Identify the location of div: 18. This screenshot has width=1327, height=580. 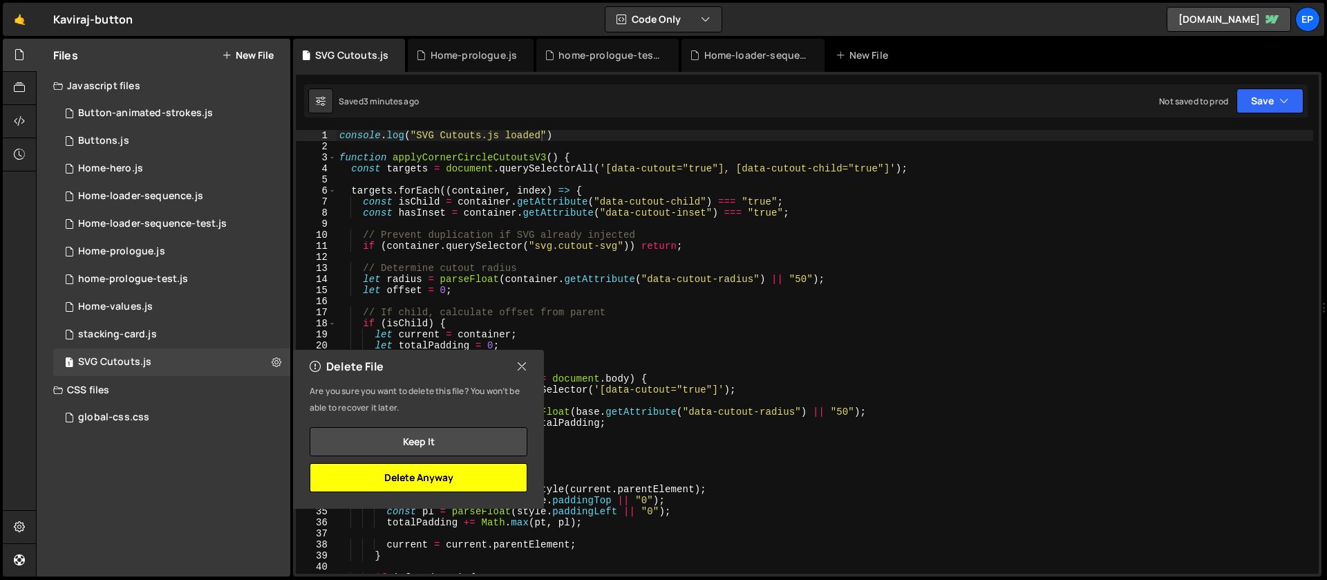
(316, 323).